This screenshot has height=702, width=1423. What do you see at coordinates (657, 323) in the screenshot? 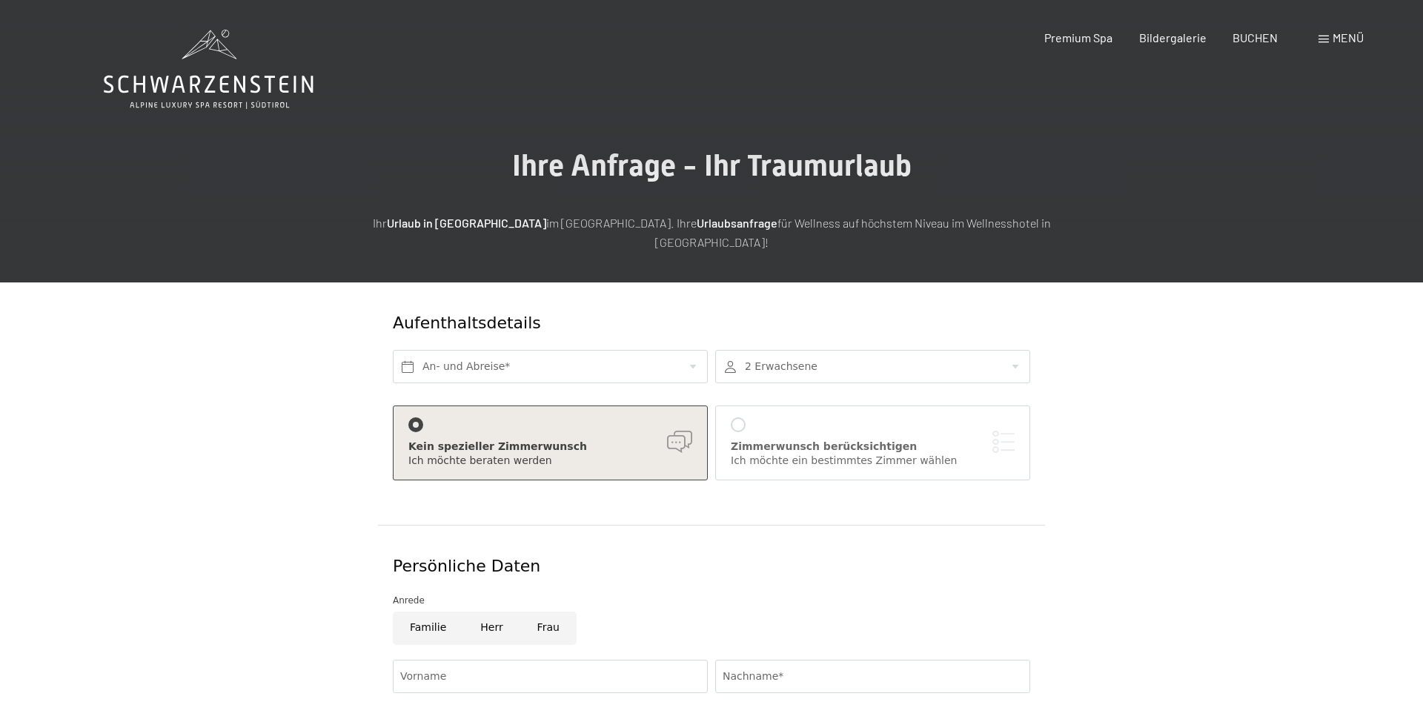
I see `div: Aufenthaltsdetails` at bounding box center [657, 323].